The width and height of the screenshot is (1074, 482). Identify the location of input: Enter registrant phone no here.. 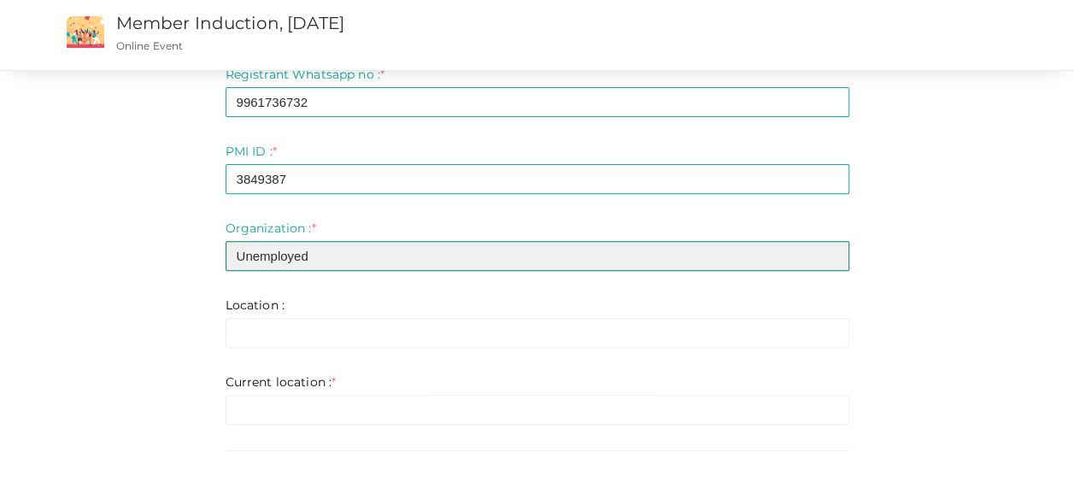
(537, 102).